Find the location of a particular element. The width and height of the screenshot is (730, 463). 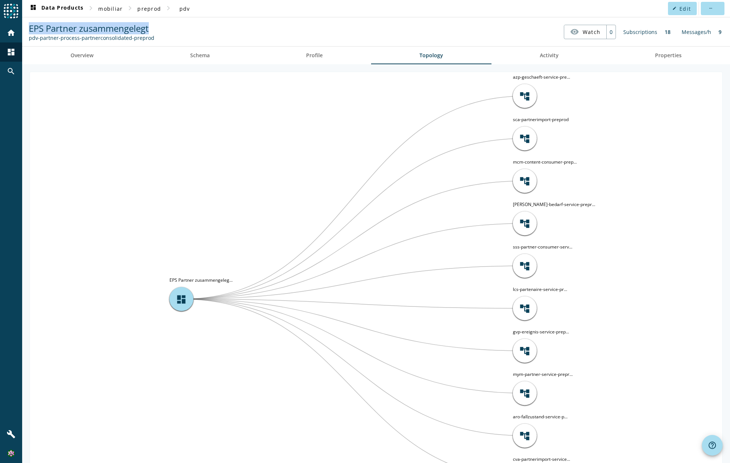

span: Properties is located at coordinates (668, 55).